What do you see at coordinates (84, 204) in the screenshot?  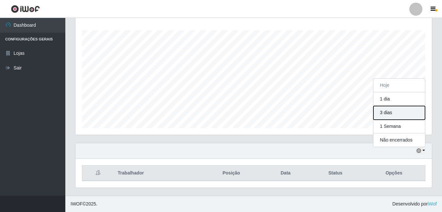 I see `span: © 2025 .` at bounding box center [84, 204].